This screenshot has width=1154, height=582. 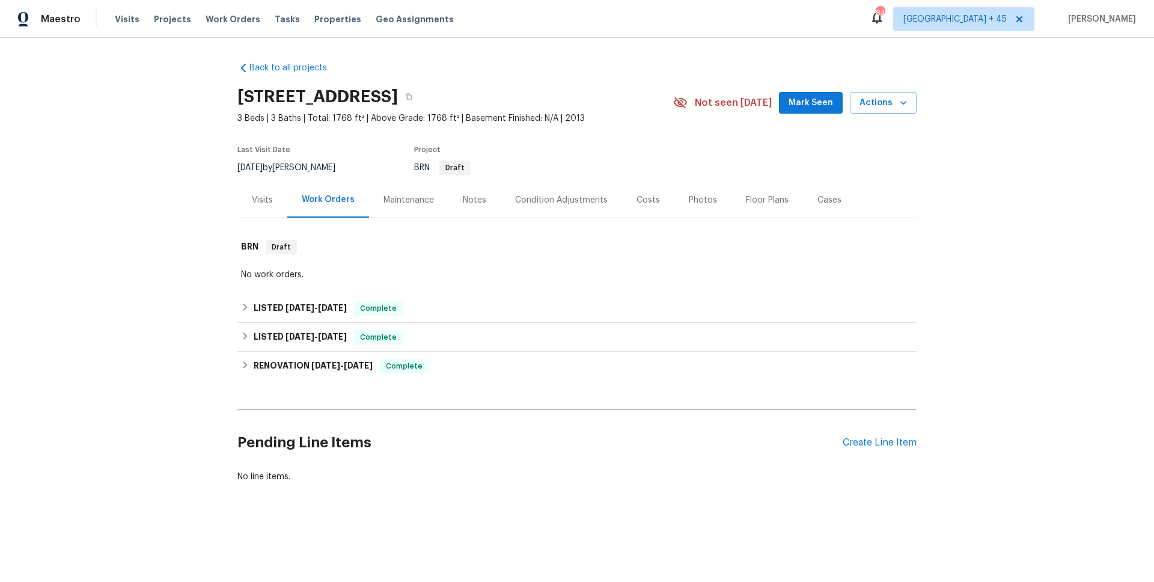 I want to click on span: Last Visit Date, so click(x=264, y=150).